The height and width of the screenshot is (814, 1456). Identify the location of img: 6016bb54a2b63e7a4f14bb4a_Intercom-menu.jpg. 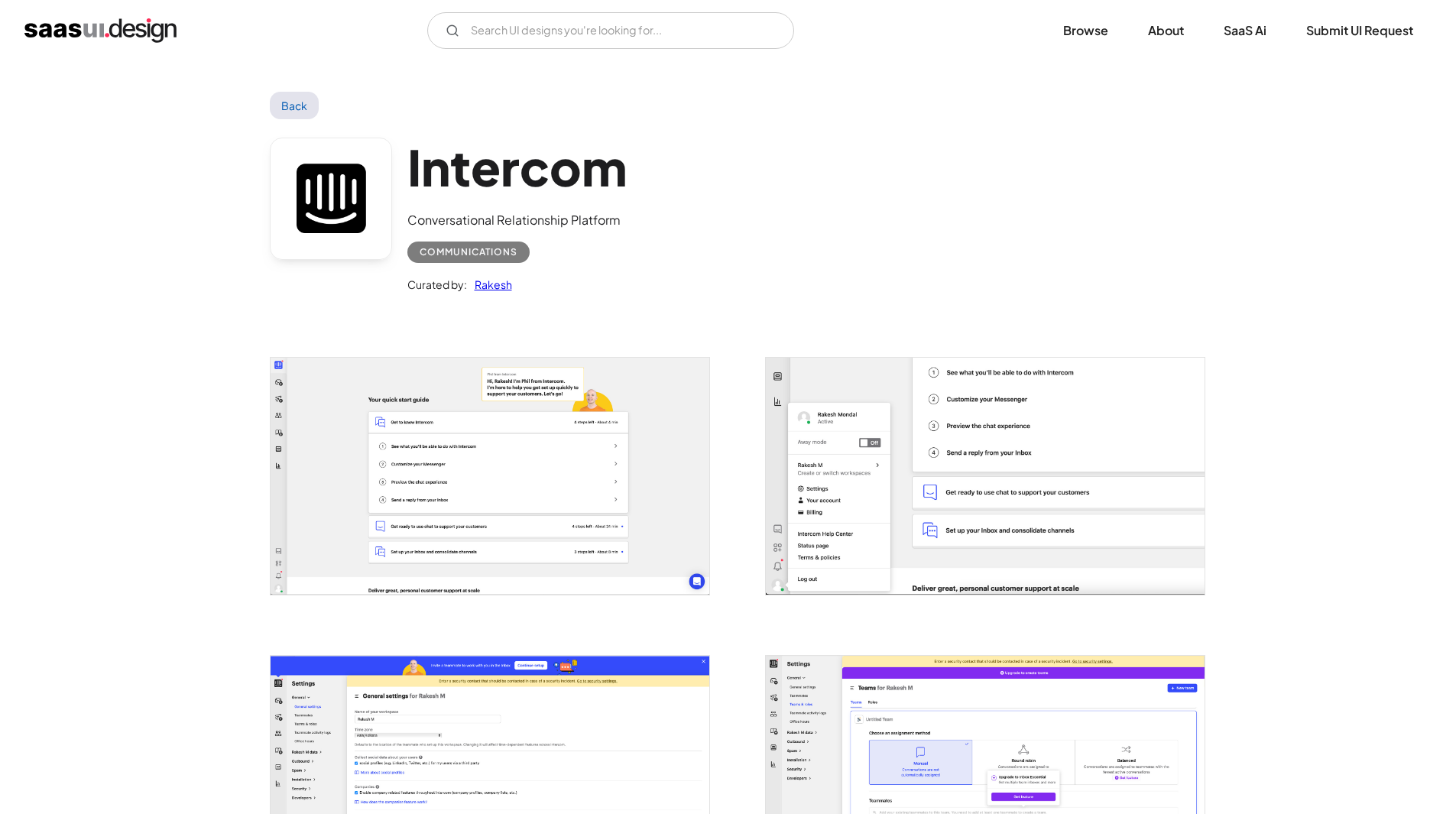
(985, 476).